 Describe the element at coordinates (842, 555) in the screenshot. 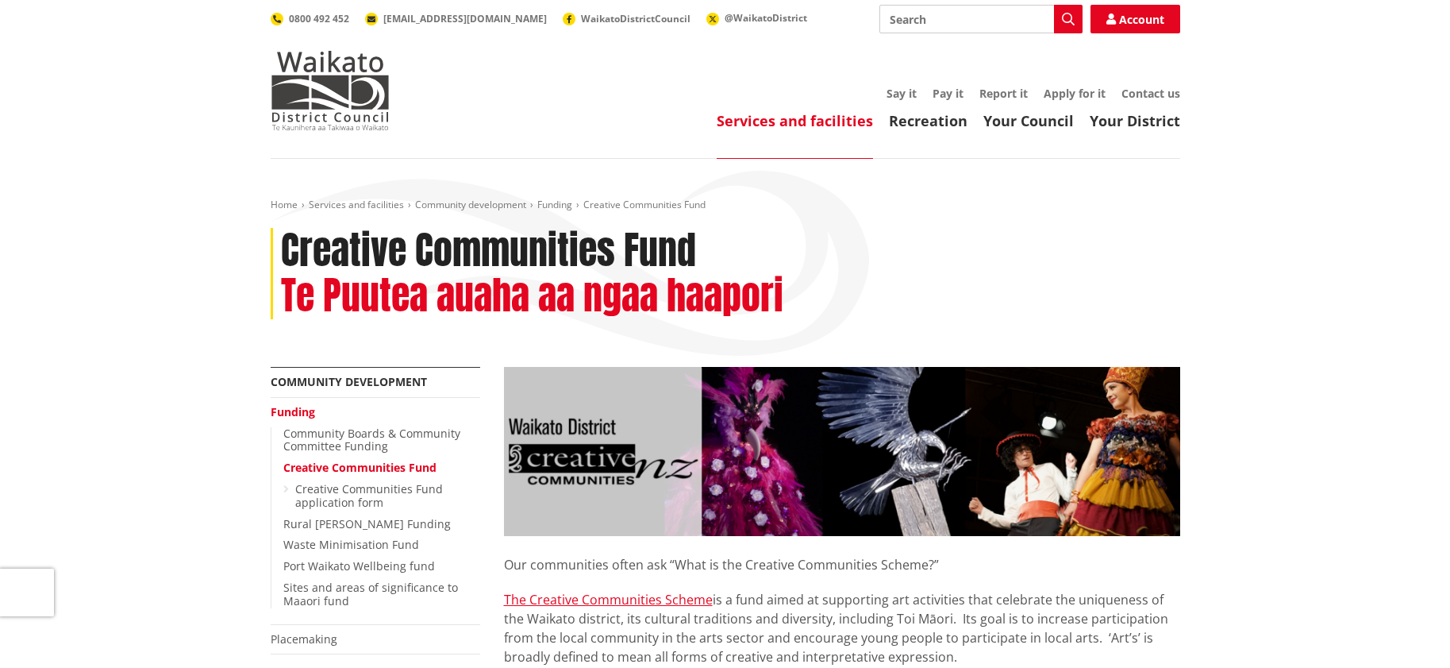

I see `p: Our communities often ask “What is the Creative Communities Scheme?”` at that location.